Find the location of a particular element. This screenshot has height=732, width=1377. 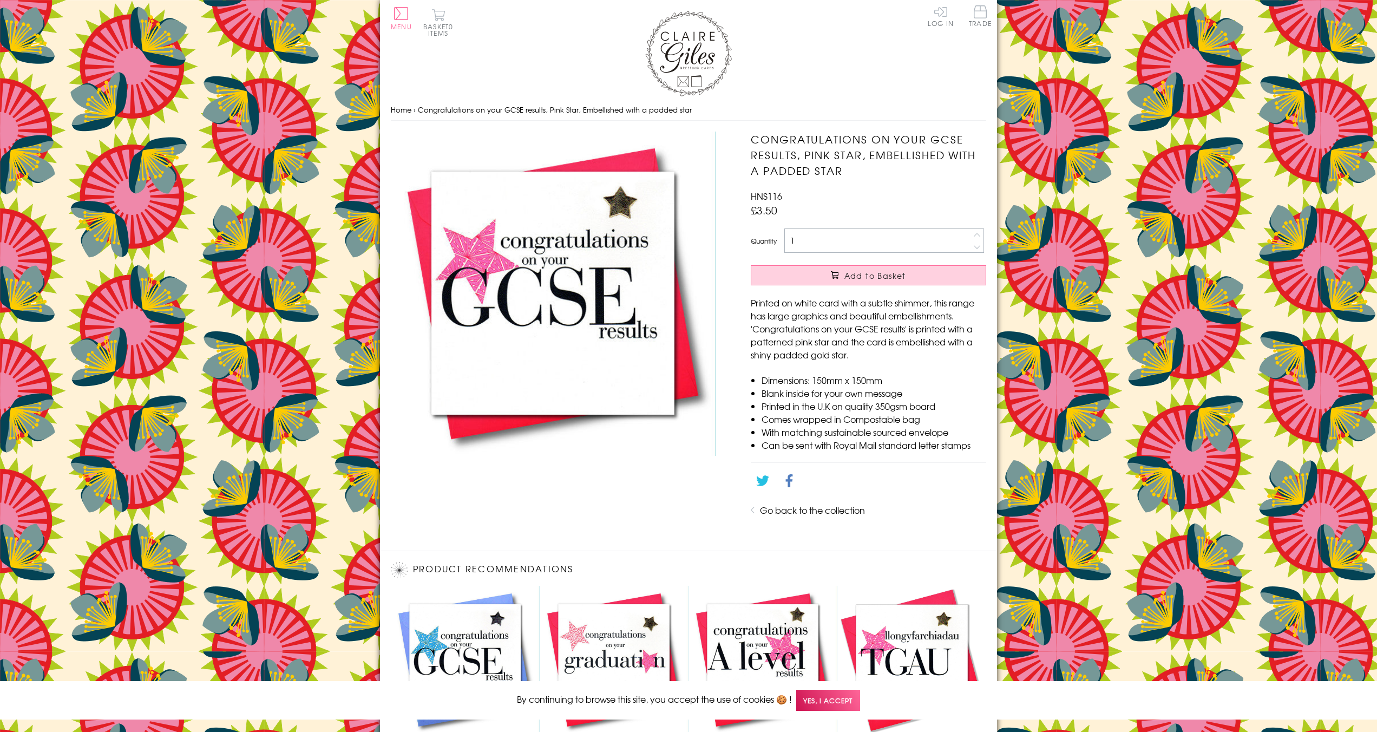

li: With matching sustainable sourced envelope is located at coordinates (874, 432).